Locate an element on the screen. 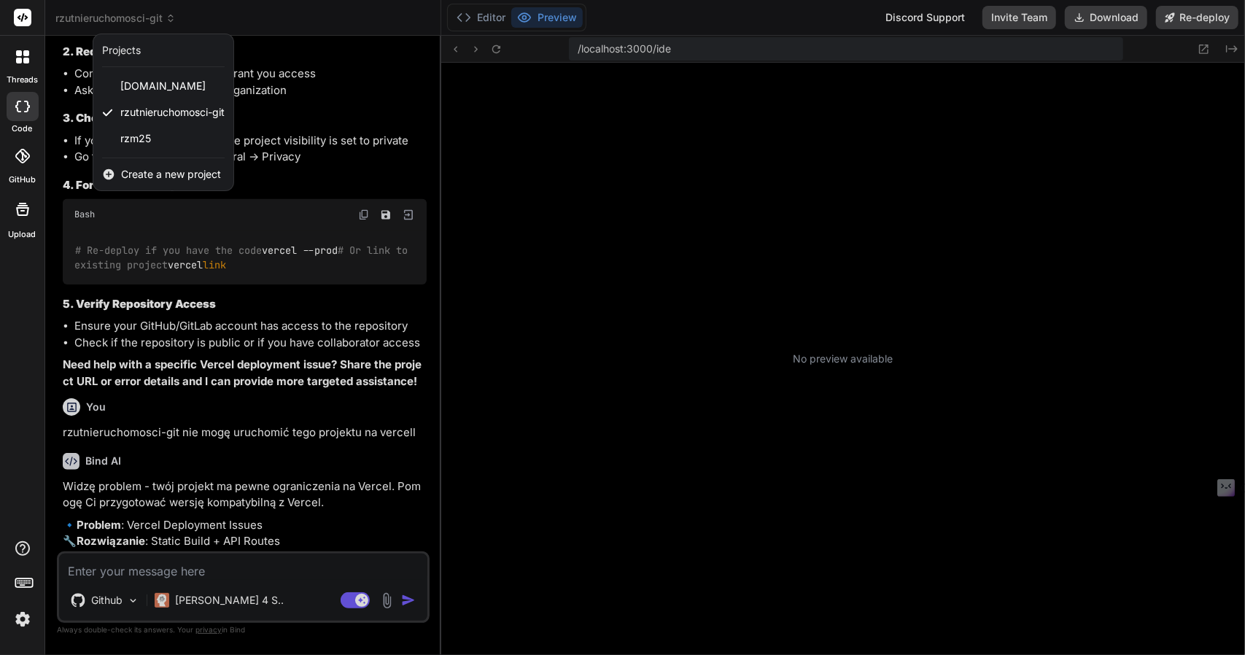 This screenshot has height=655, width=1245. label: code is located at coordinates (23, 128).